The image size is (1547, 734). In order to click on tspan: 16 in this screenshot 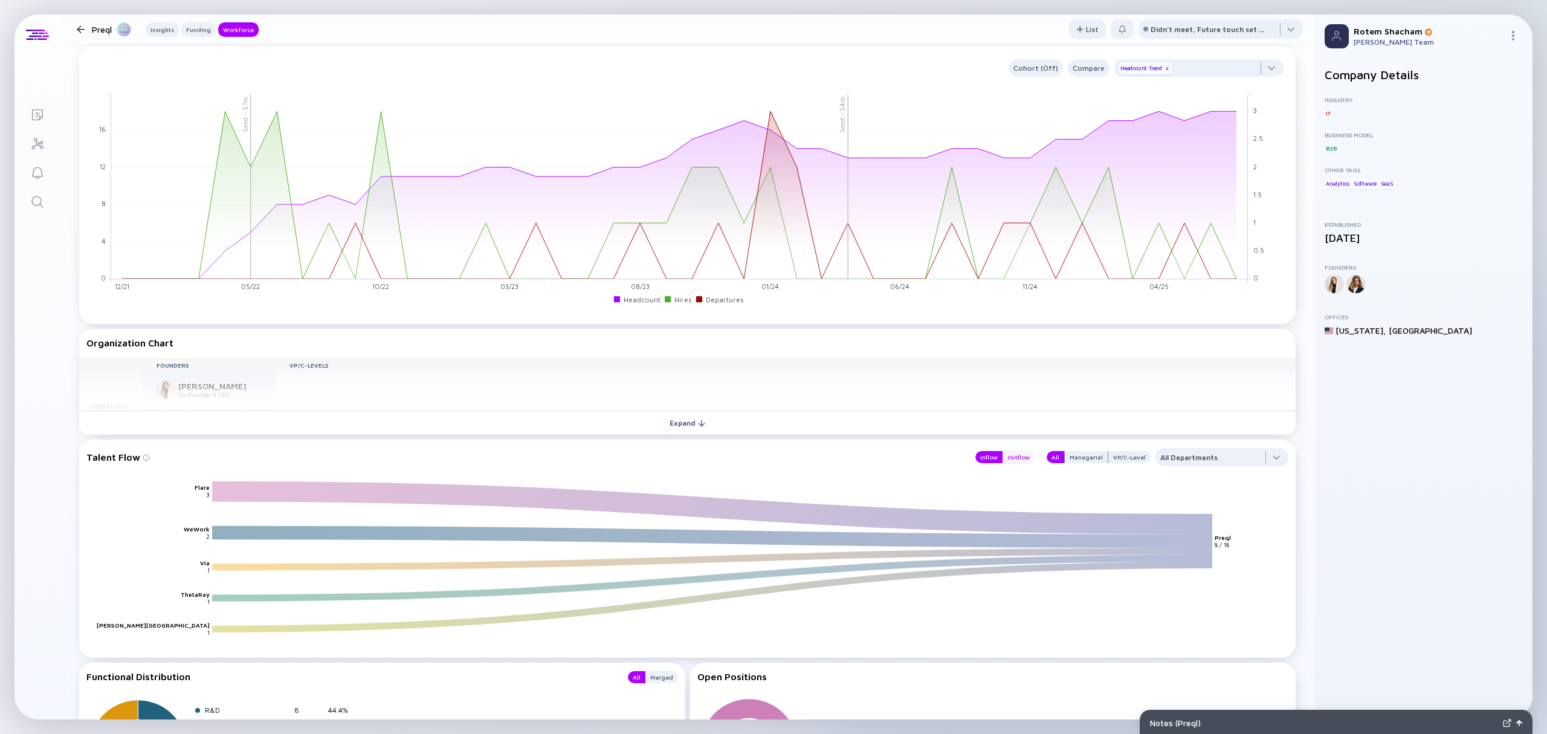, I will do `click(102, 129)`.